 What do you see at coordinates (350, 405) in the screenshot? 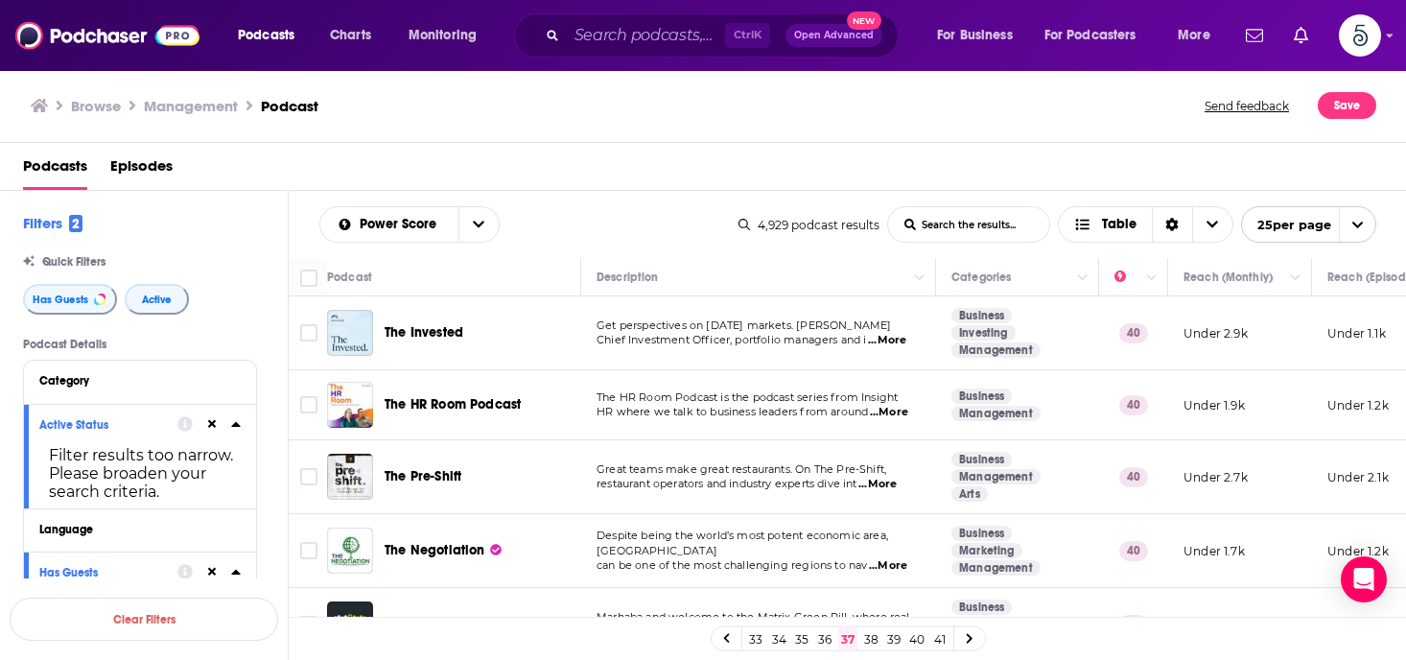
I see `a: The HR Room Podcast` at bounding box center [350, 405].